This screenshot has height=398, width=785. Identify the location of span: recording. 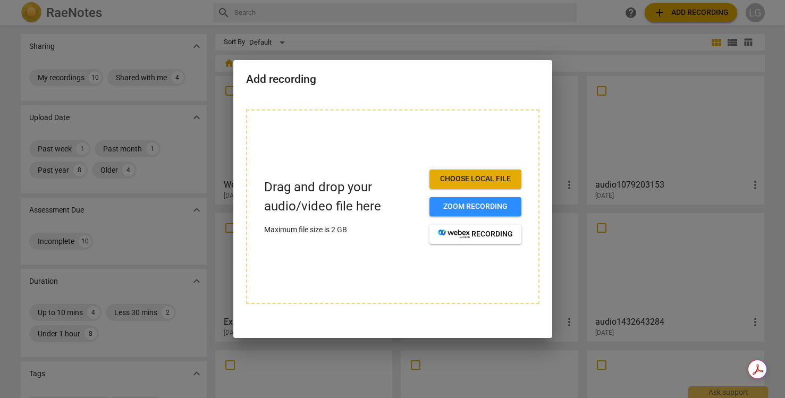
(475, 234).